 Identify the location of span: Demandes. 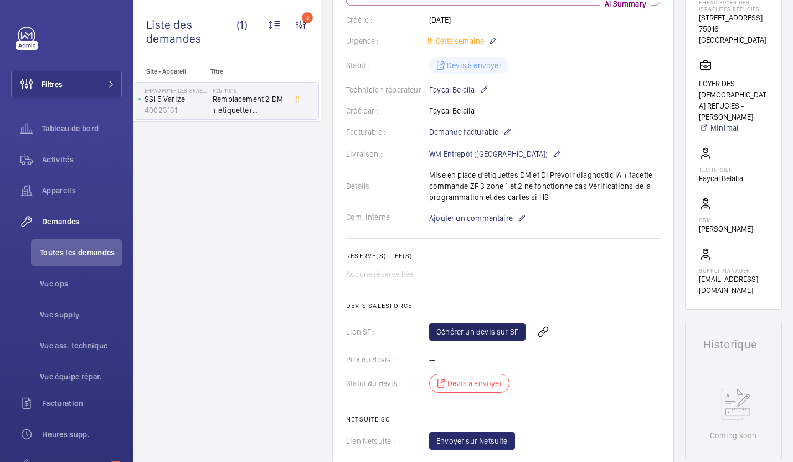
(82, 221).